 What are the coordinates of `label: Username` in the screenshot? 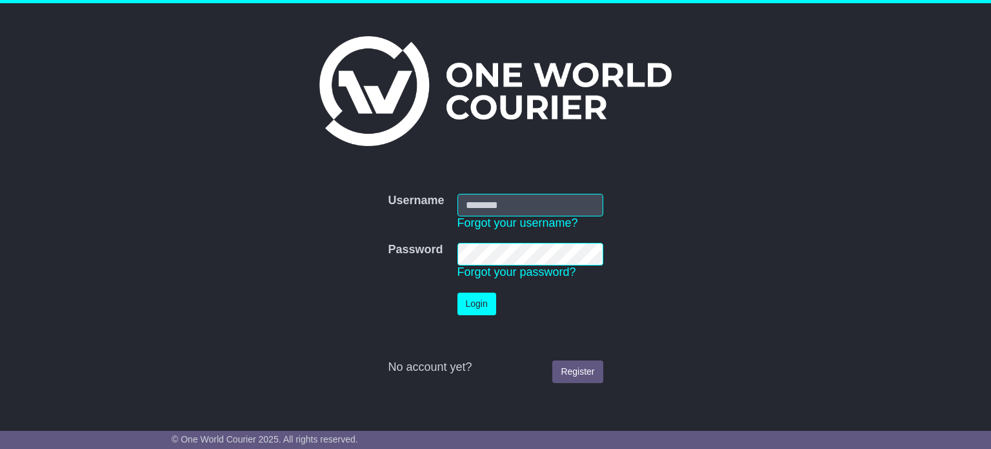 It's located at (416, 201).